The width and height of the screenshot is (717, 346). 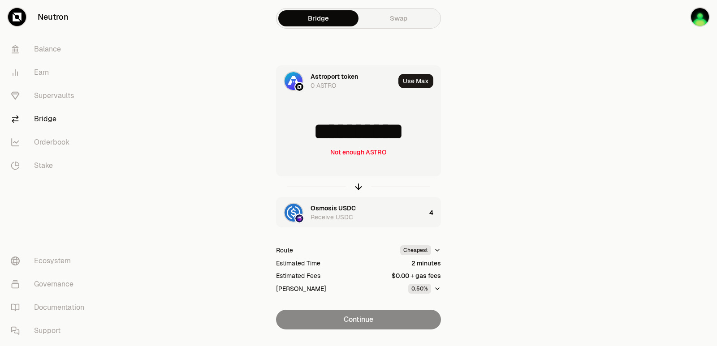 I want to click on button: USDC LogoOsmosis LogoOsmosis USDCReceive USDC4, so click(x=359, y=213).